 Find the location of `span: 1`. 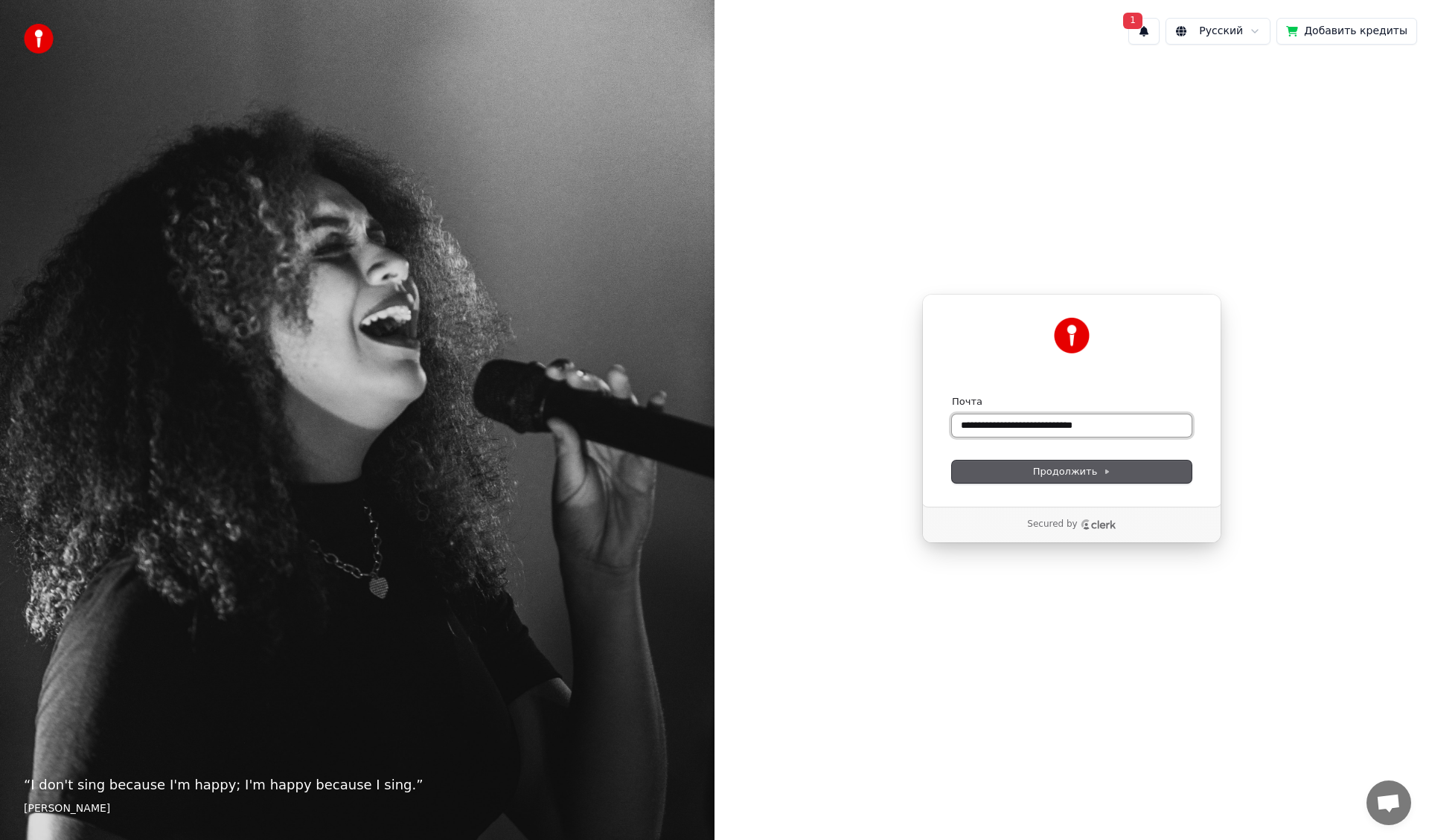

span: 1 is located at coordinates (1133, 20).